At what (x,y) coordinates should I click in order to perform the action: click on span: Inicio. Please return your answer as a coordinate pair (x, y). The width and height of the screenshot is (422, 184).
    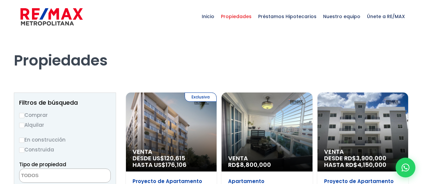
    Looking at the image, I should click on (208, 16).